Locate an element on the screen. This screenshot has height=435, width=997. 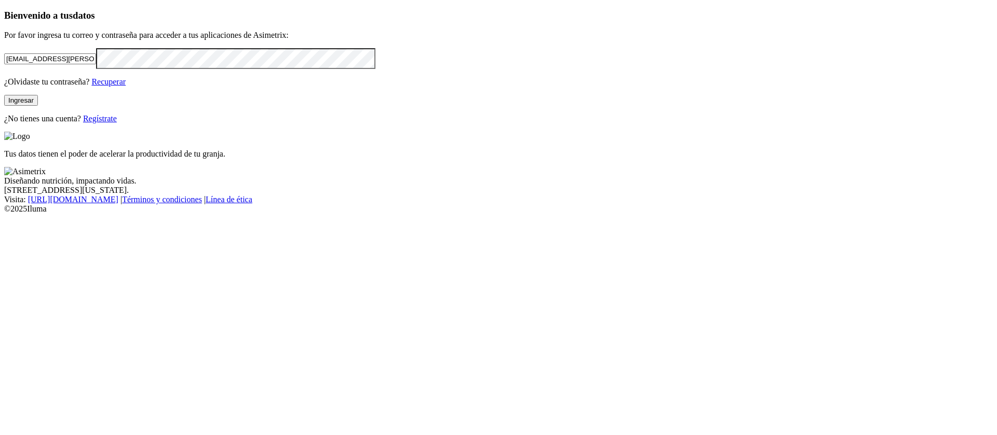
a: Regístrate is located at coordinates (100, 118).